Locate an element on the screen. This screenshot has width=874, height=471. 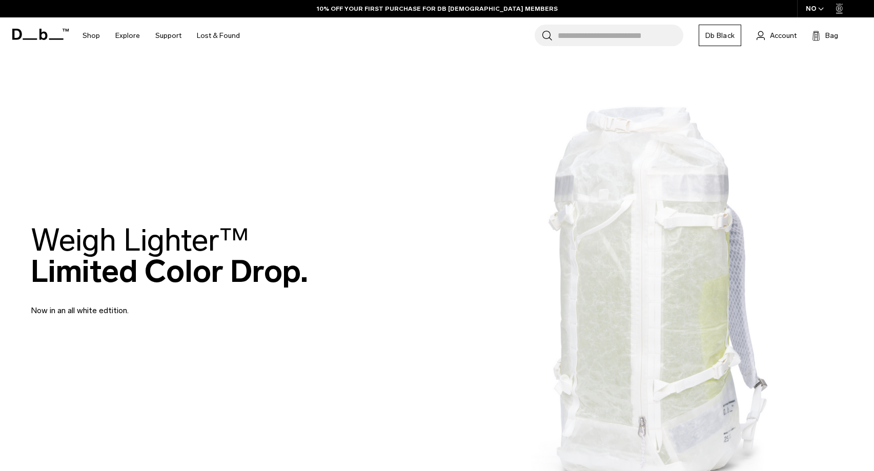
a: Shop is located at coordinates (91, 35).